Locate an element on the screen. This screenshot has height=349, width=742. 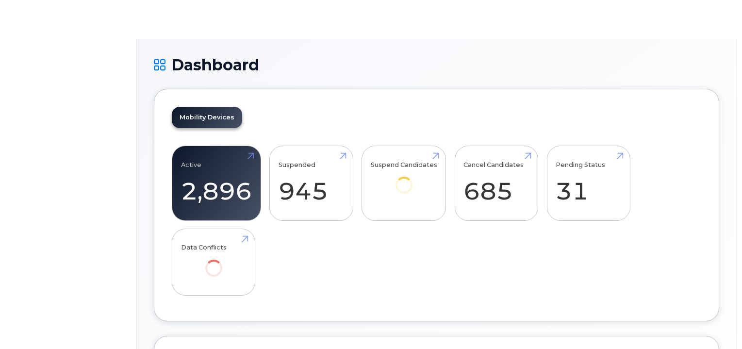
h1: Dashboard is located at coordinates (436, 65).